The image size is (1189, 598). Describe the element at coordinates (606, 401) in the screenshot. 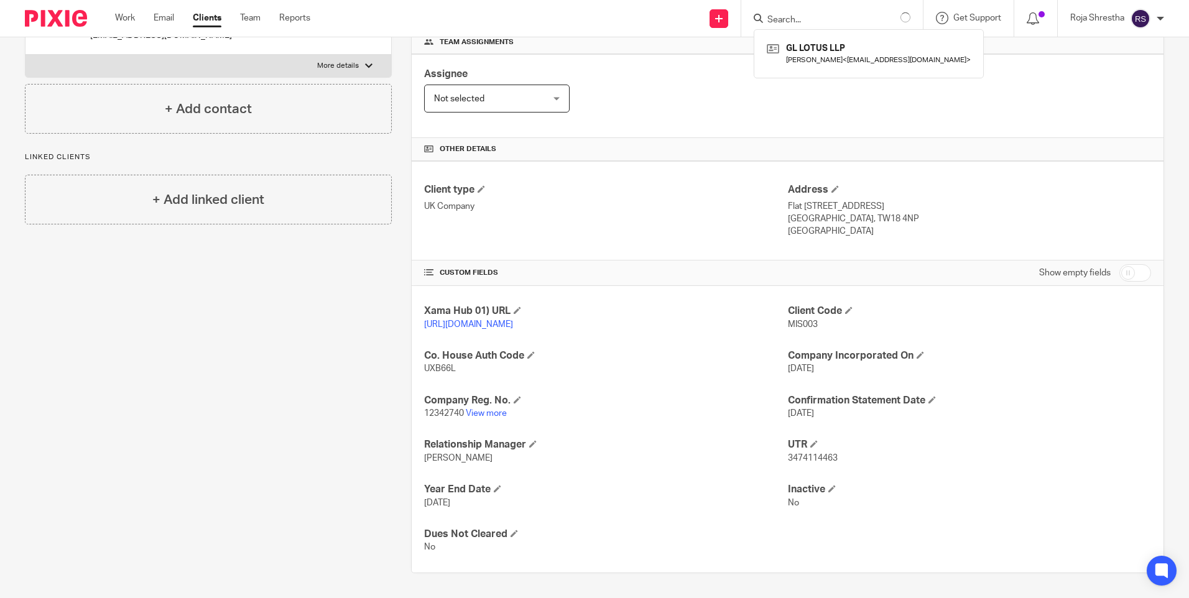

I see `h4: Company Reg. No.` at that location.